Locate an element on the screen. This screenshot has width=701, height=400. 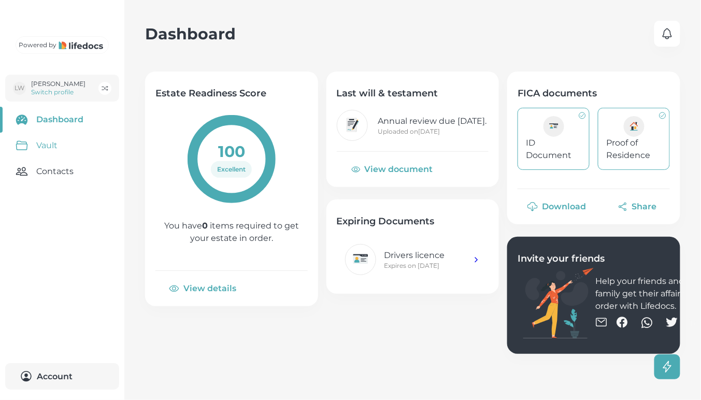
button: View document is located at coordinates (393, 169).